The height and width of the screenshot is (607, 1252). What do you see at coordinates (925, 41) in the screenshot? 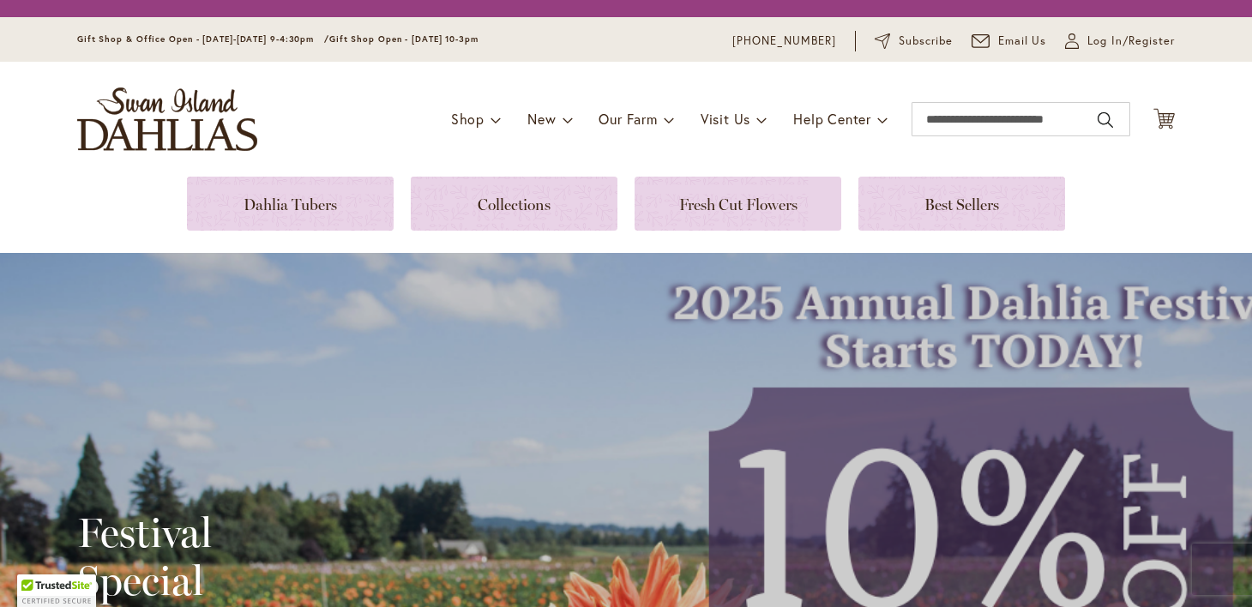
I see `span: Subscribe` at bounding box center [925, 41].